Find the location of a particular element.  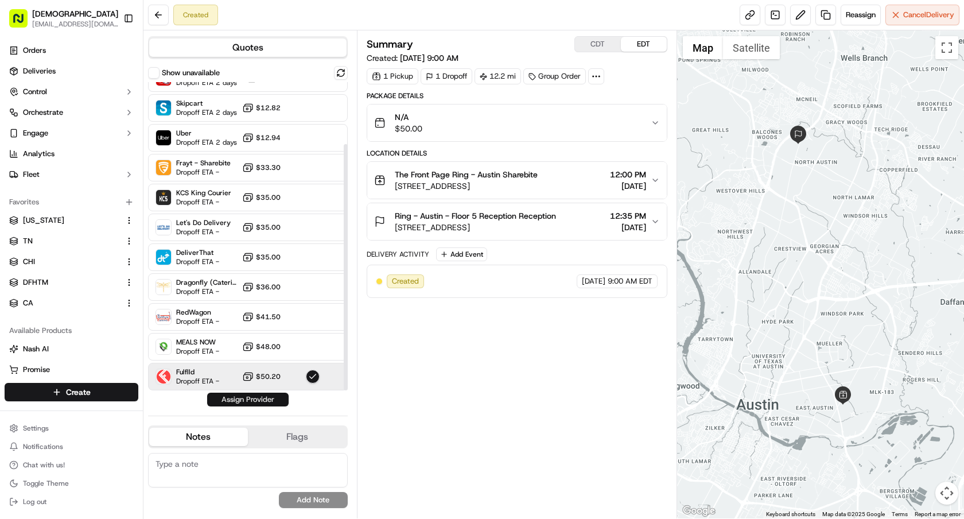

div: Start new chat is located at coordinates (120, 115).